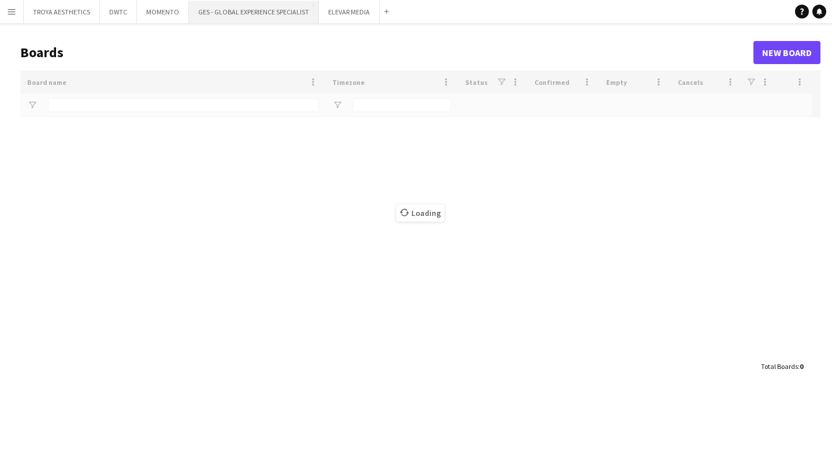  What do you see at coordinates (801, 366) in the screenshot?
I see `span: 0` at bounding box center [801, 366].